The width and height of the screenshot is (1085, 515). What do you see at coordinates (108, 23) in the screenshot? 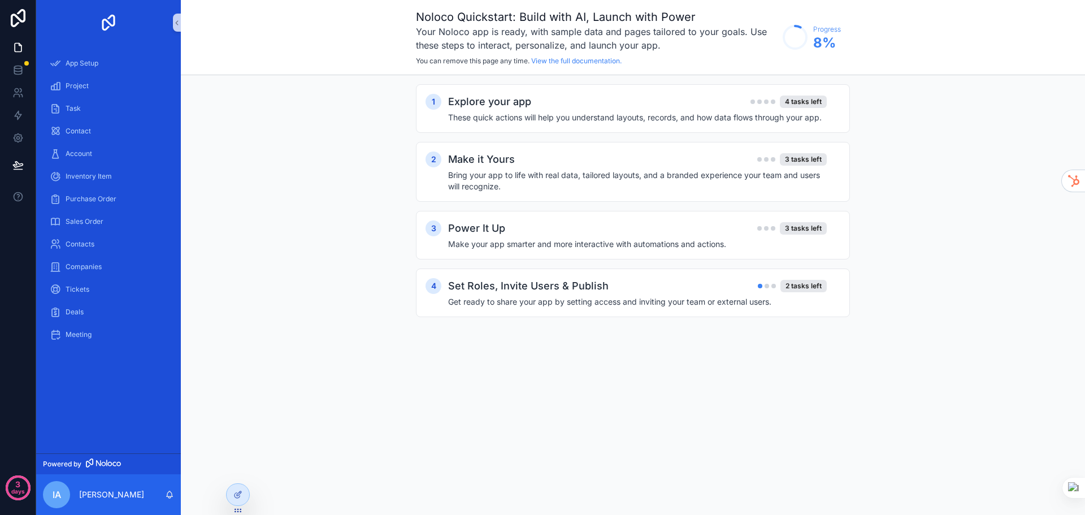
I see `img: App logo` at bounding box center [108, 23].